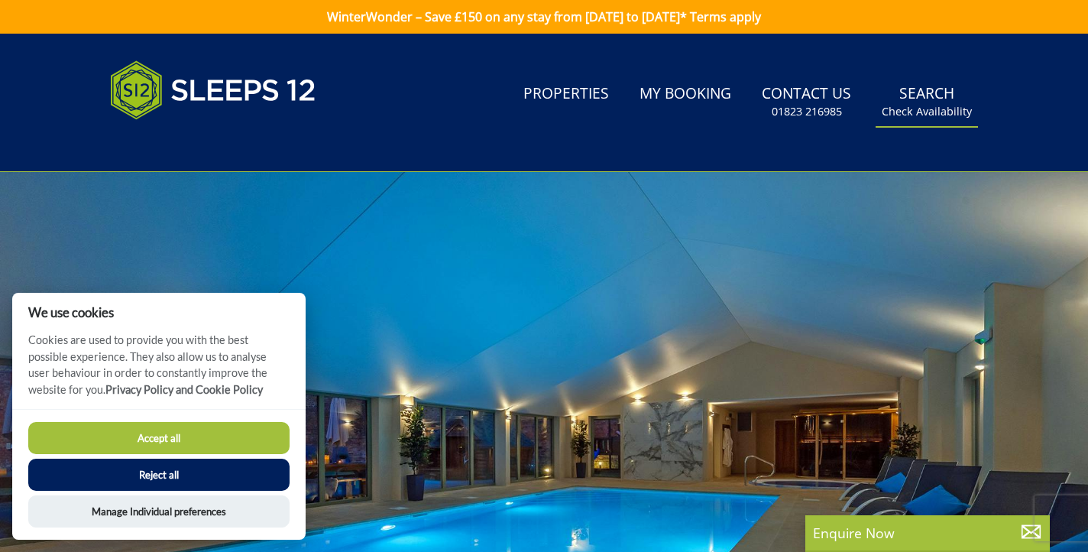 Image resolution: width=1088 pixels, height=552 pixels. I want to click on a: Privacy Policy and Cookie Policy, so click(184, 389).